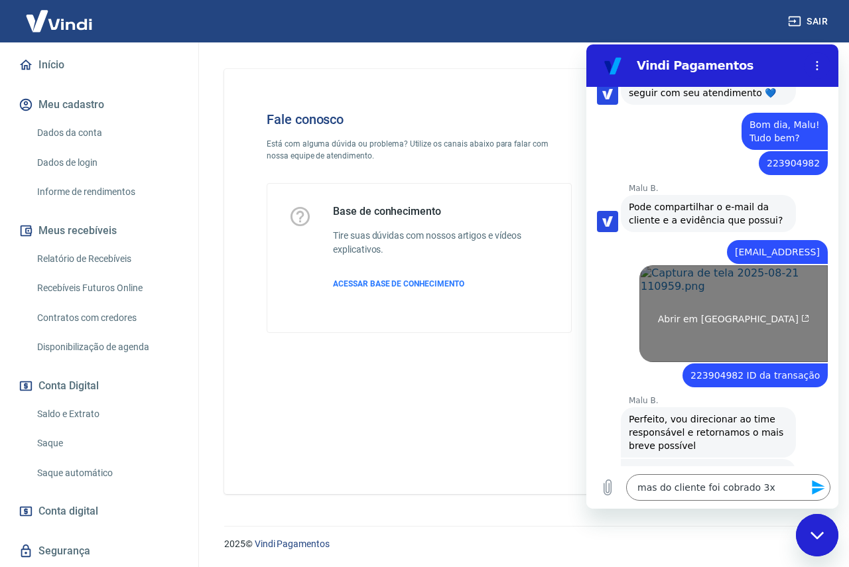  What do you see at coordinates (99, 512) in the screenshot?
I see `a: Conta digital` at bounding box center [99, 512].